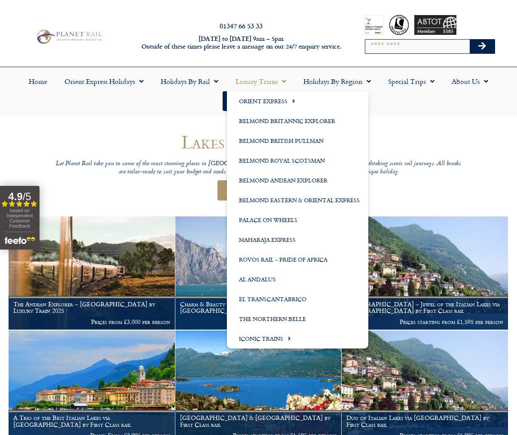 The image size is (517, 435). Describe the element at coordinates (412, 81) in the screenshot. I see `a: Special Trips` at that location.